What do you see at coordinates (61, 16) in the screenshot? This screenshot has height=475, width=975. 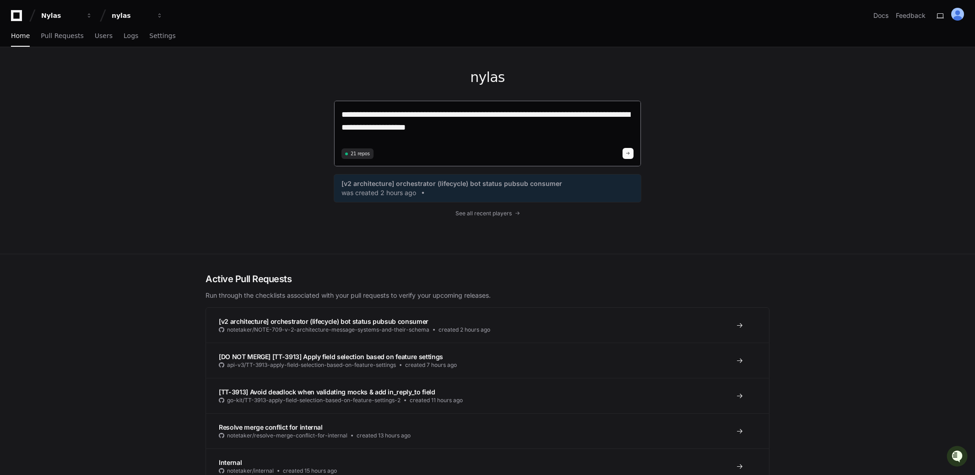 I see `div: Nylas` at bounding box center [61, 16].